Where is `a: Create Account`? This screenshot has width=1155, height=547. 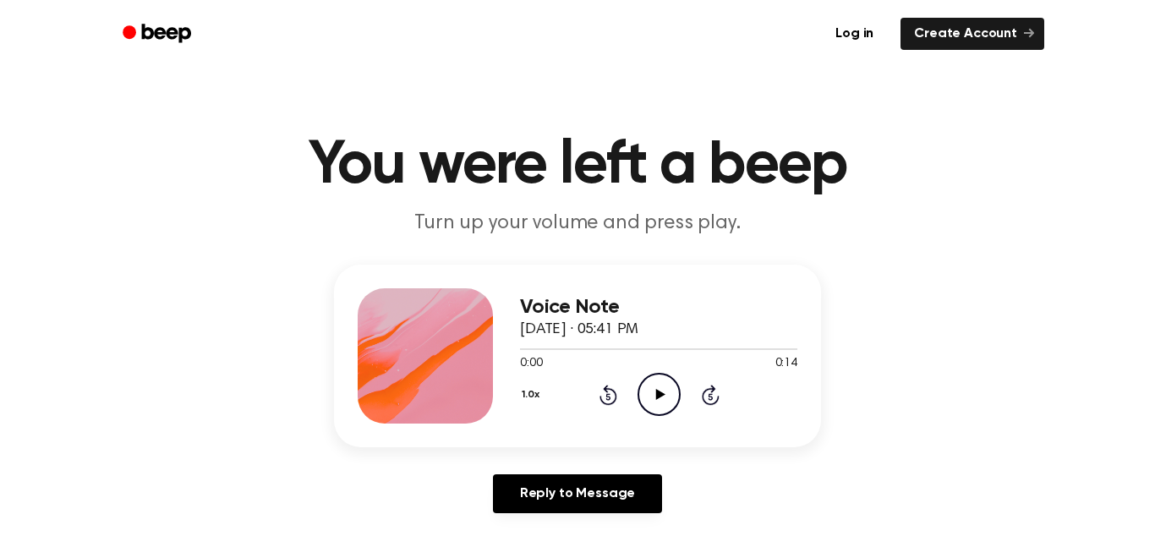 a: Create Account is located at coordinates (973, 34).